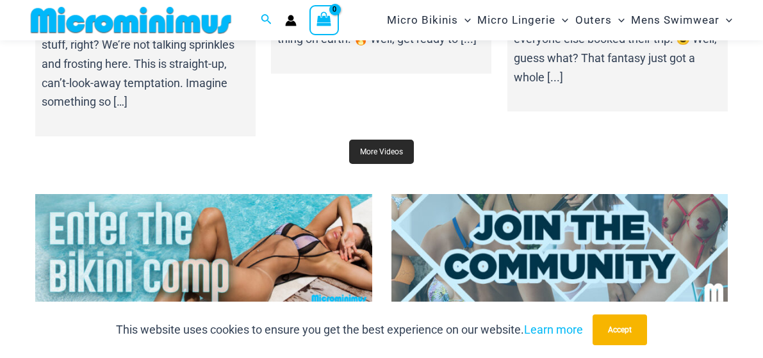 The width and height of the screenshot is (763, 358). Describe the element at coordinates (291, 21) in the screenshot. I see `a: Account icon link` at that location.